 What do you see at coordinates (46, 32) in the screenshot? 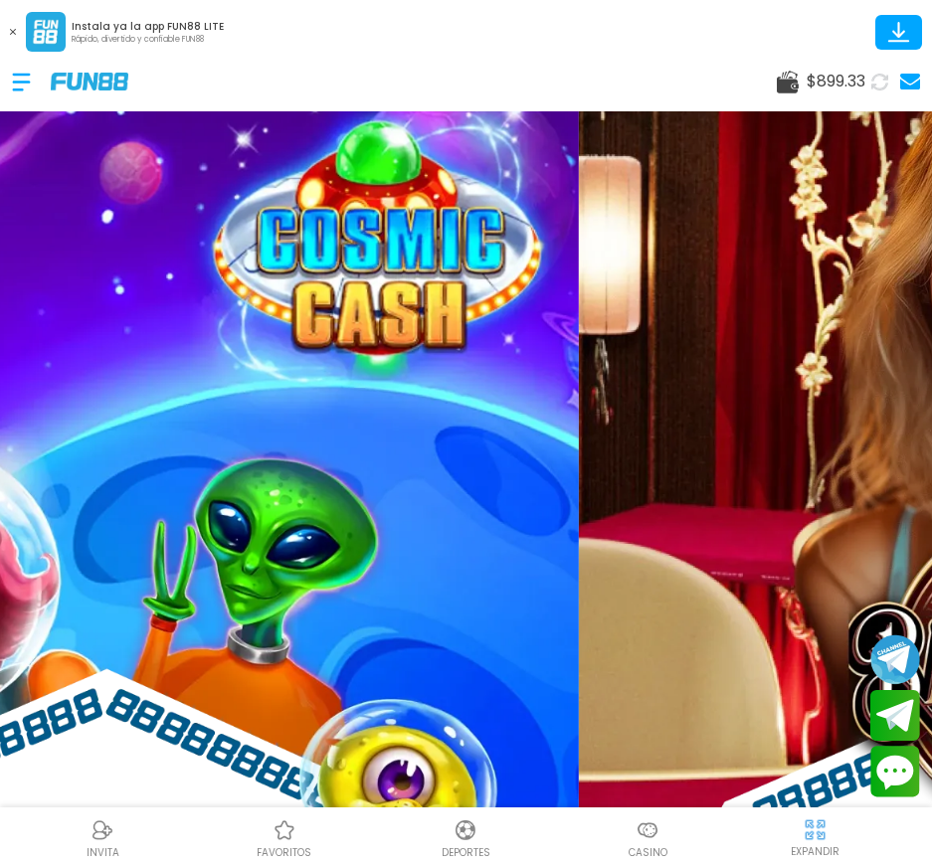
I see `img: App Logo` at bounding box center [46, 32].